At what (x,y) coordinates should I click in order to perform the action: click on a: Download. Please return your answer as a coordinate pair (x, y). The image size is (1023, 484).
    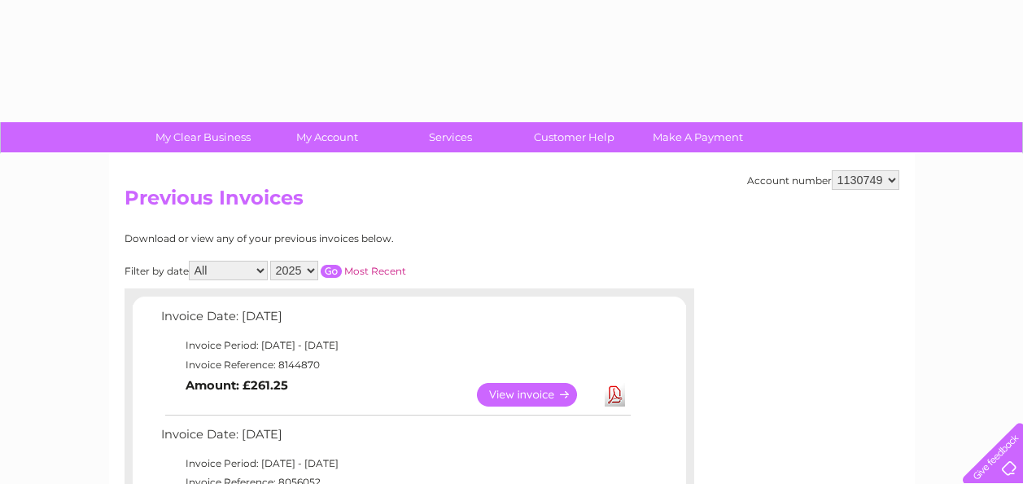
    Looking at the image, I should click on (615, 394).